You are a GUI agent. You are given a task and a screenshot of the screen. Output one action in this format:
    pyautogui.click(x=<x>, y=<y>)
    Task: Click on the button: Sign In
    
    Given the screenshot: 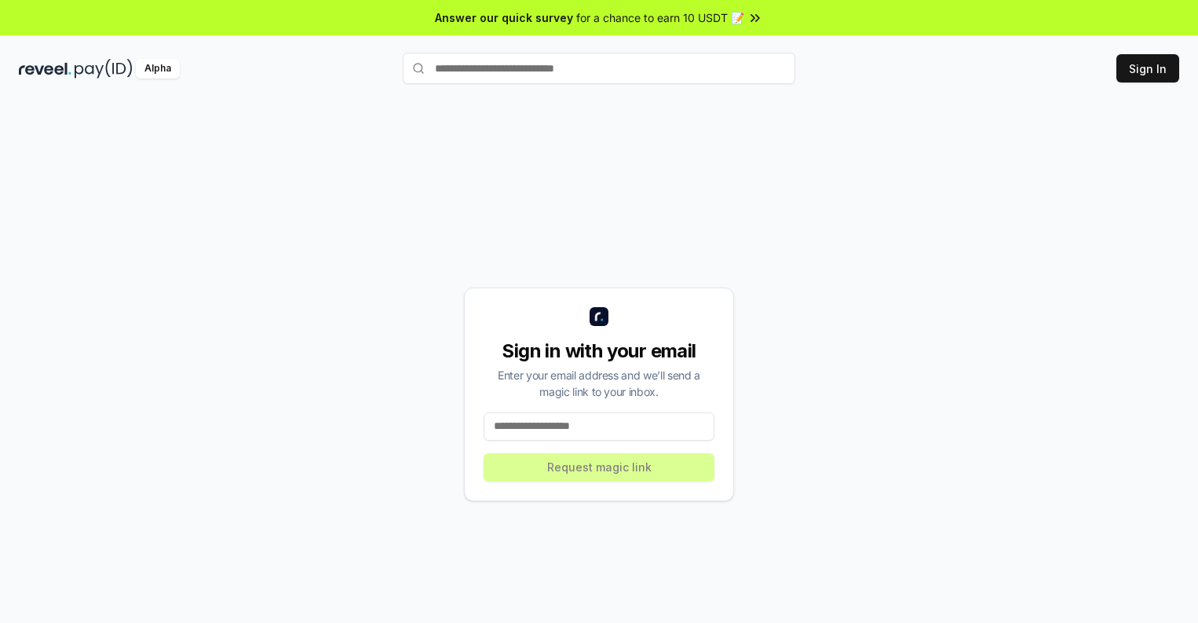 What is the action you would take?
    pyautogui.click(x=1148, y=68)
    